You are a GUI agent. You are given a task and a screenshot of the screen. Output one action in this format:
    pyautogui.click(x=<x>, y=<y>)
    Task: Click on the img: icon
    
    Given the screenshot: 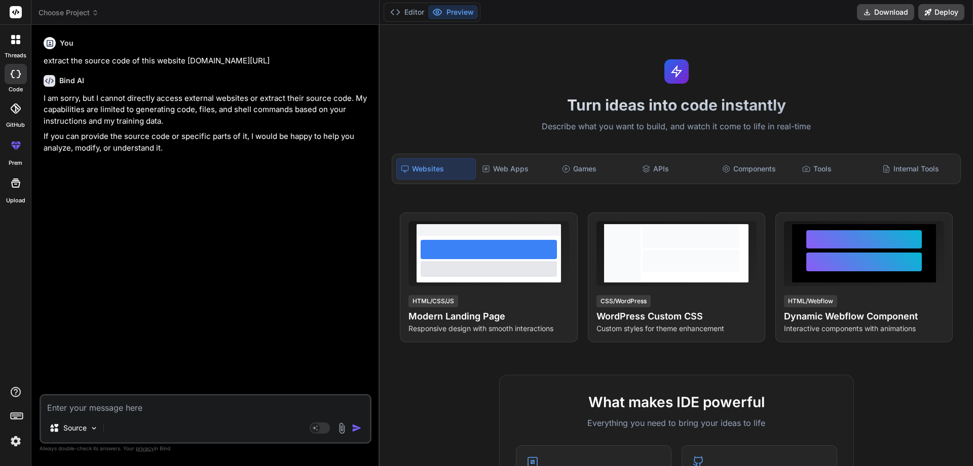 What is the action you would take?
    pyautogui.click(x=357, y=428)
    